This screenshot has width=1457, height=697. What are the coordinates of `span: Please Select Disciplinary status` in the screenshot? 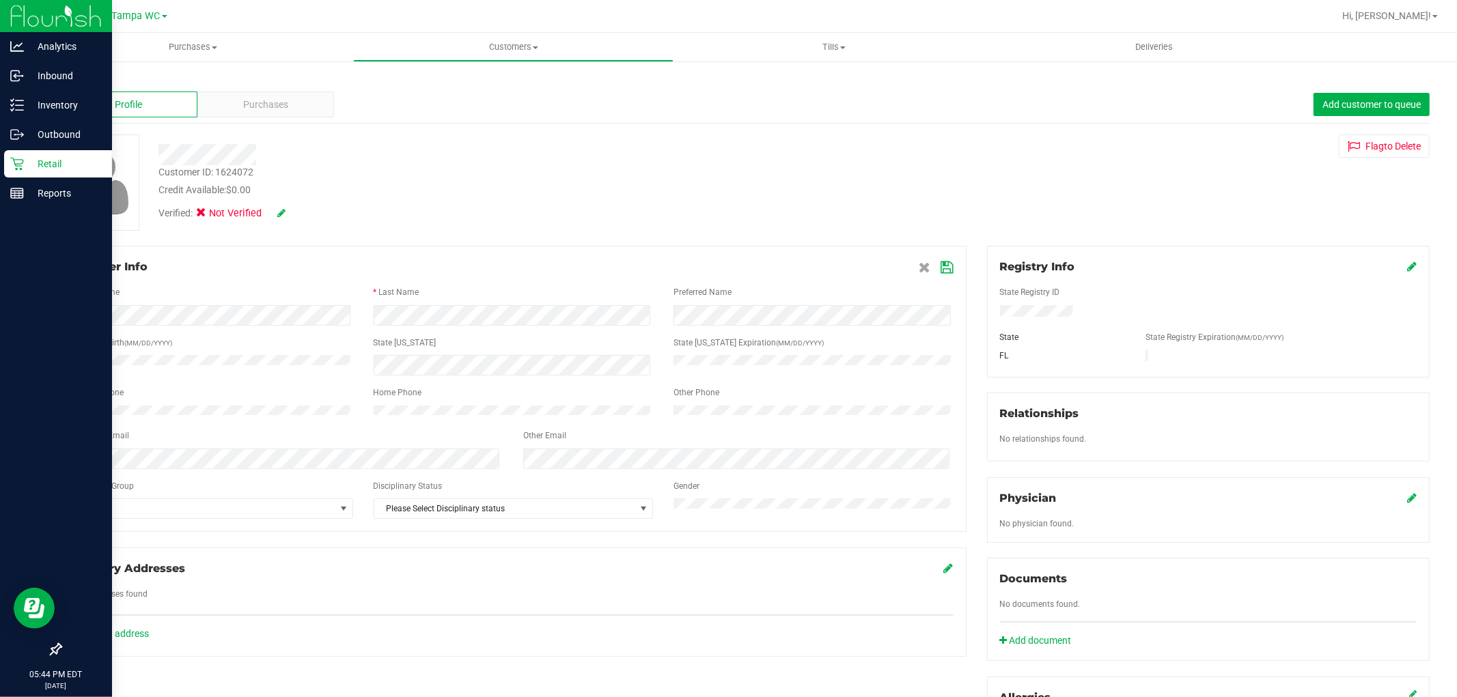 It's located at (505, 509).